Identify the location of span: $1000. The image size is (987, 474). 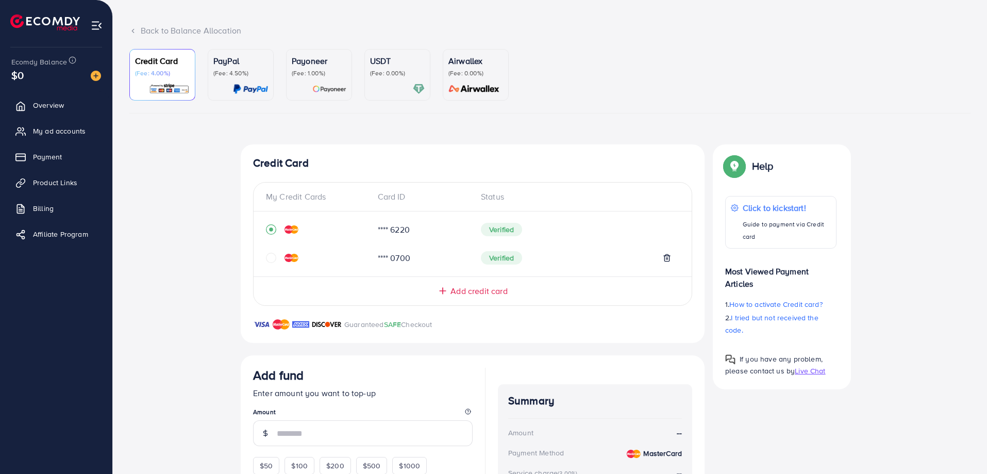
(409, 465).